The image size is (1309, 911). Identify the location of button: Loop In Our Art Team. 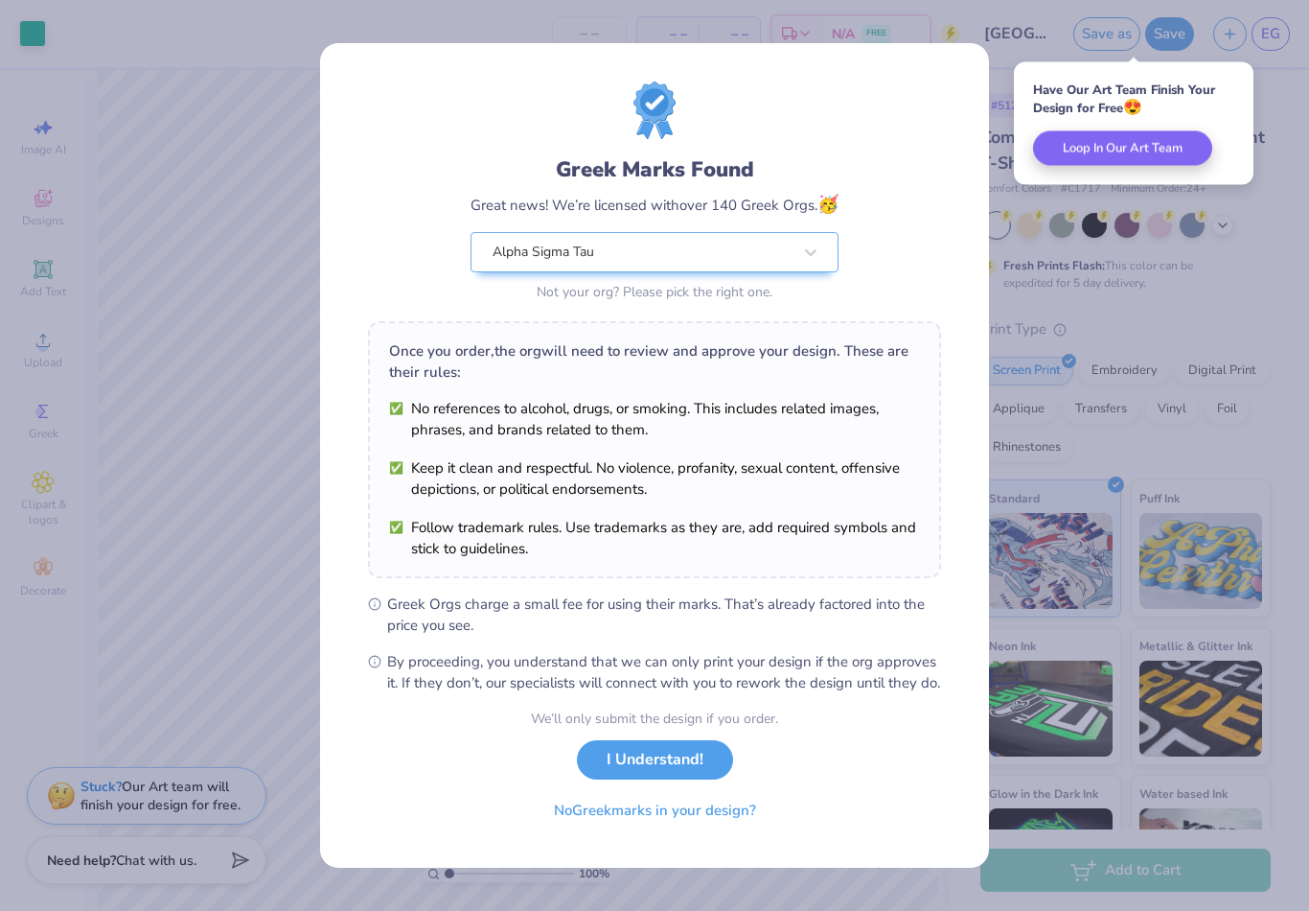
(1122, 149).